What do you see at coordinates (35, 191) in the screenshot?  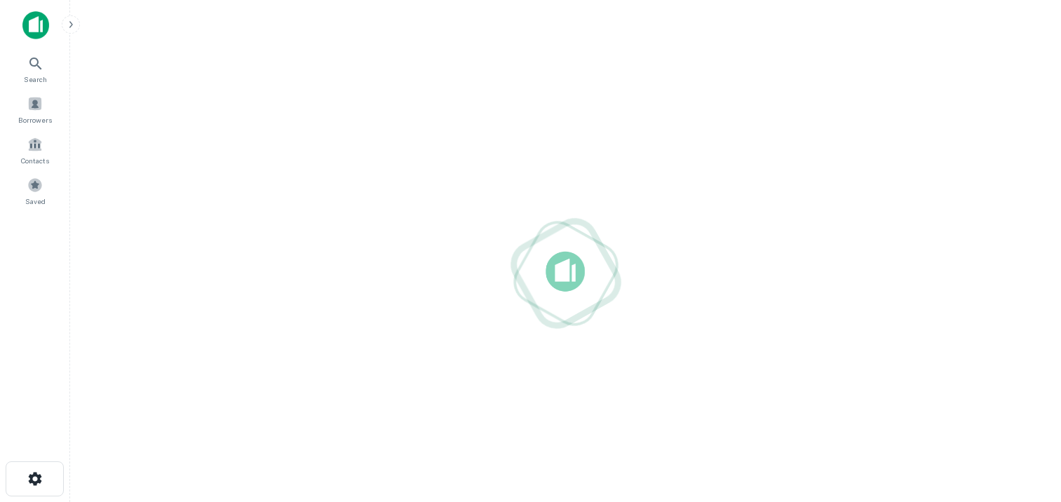 I see `div: Saved` at bounding box center [35, 191].